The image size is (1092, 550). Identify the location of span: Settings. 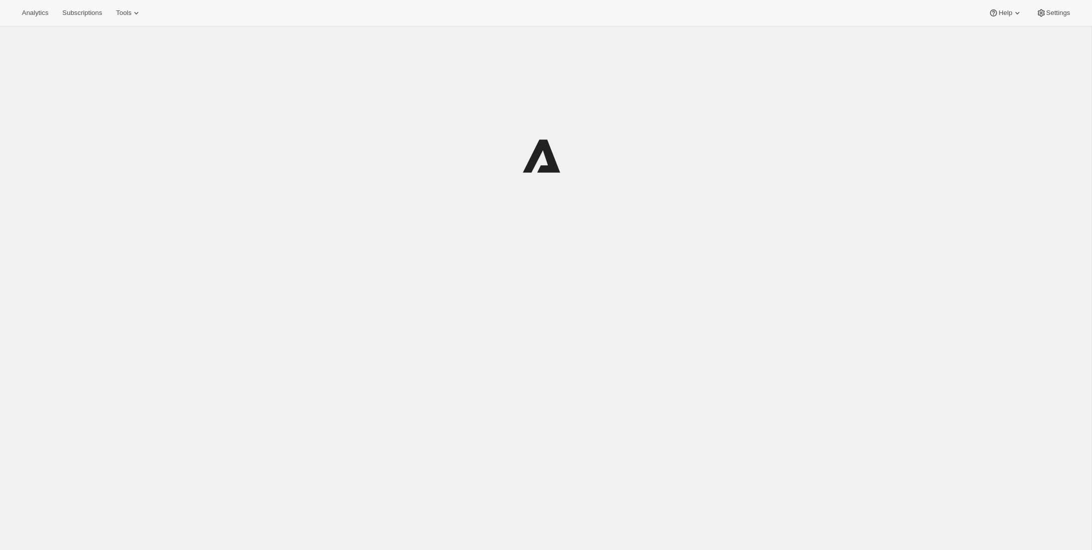
(1058, 13).